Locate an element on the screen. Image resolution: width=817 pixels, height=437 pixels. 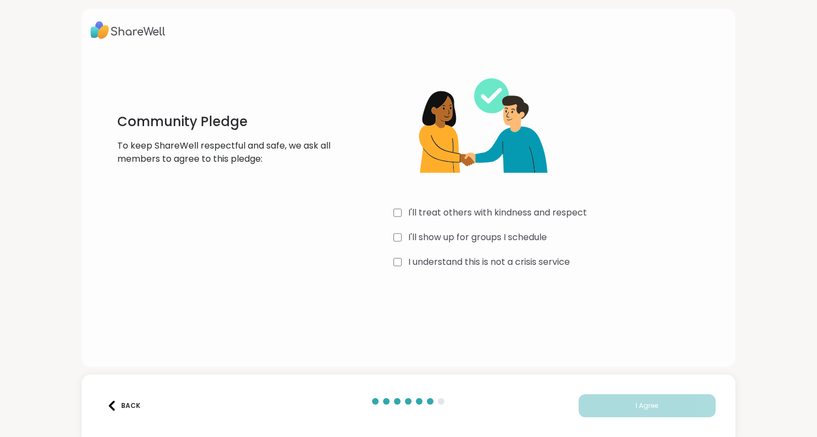
span: I Agree is located at coordinates (647, 405).